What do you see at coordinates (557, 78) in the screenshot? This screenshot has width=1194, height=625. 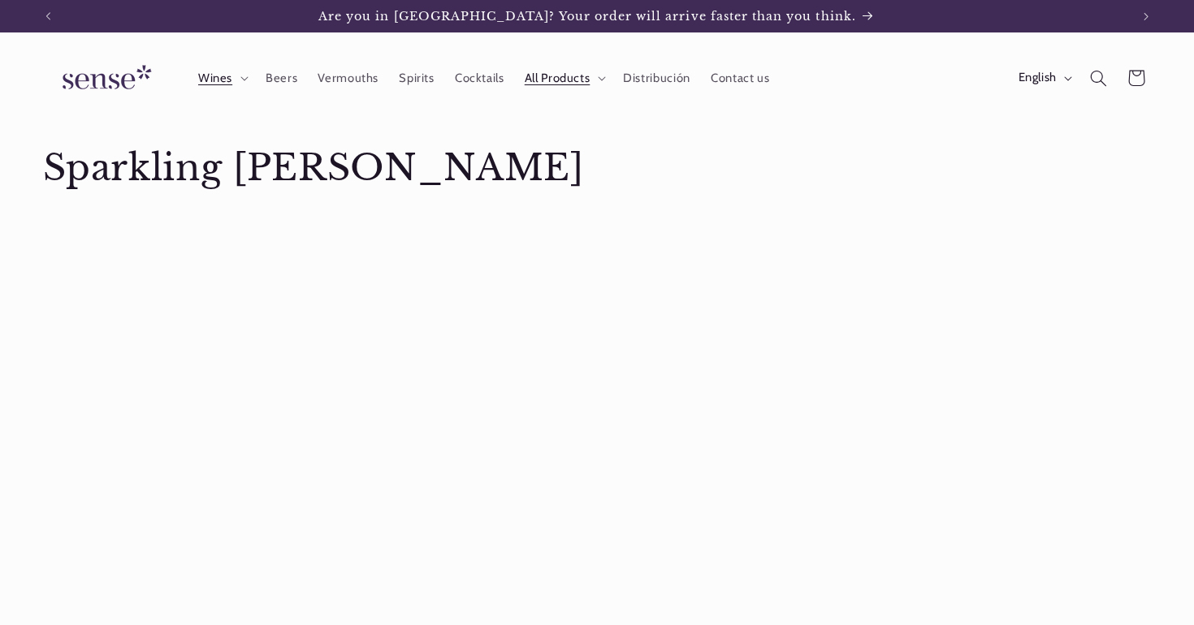 I see `span: All Products` at bounding box center [557, 78].